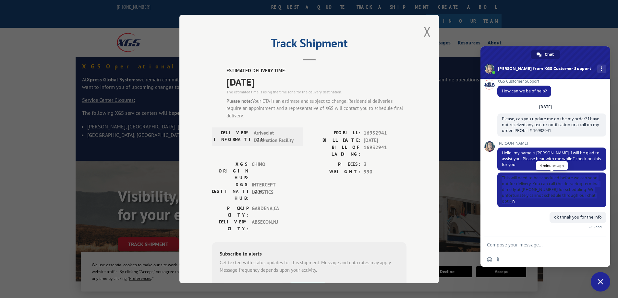 This screenshot has height=298, width=618. I want to click on label: DELIVERY INFORMATION:, so click(232, 137).